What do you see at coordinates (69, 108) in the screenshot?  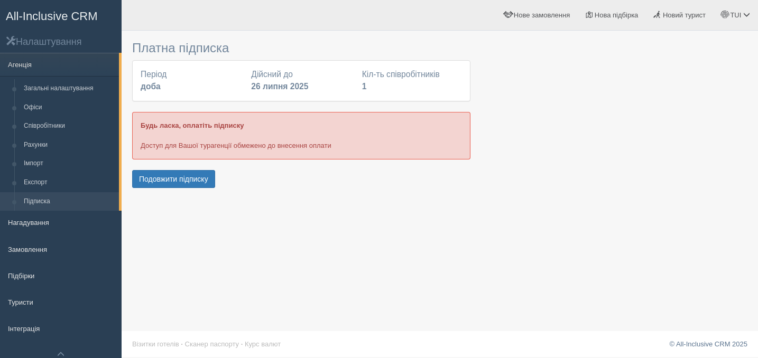 I see `a: Офіси` at bounding box center [69, 108].